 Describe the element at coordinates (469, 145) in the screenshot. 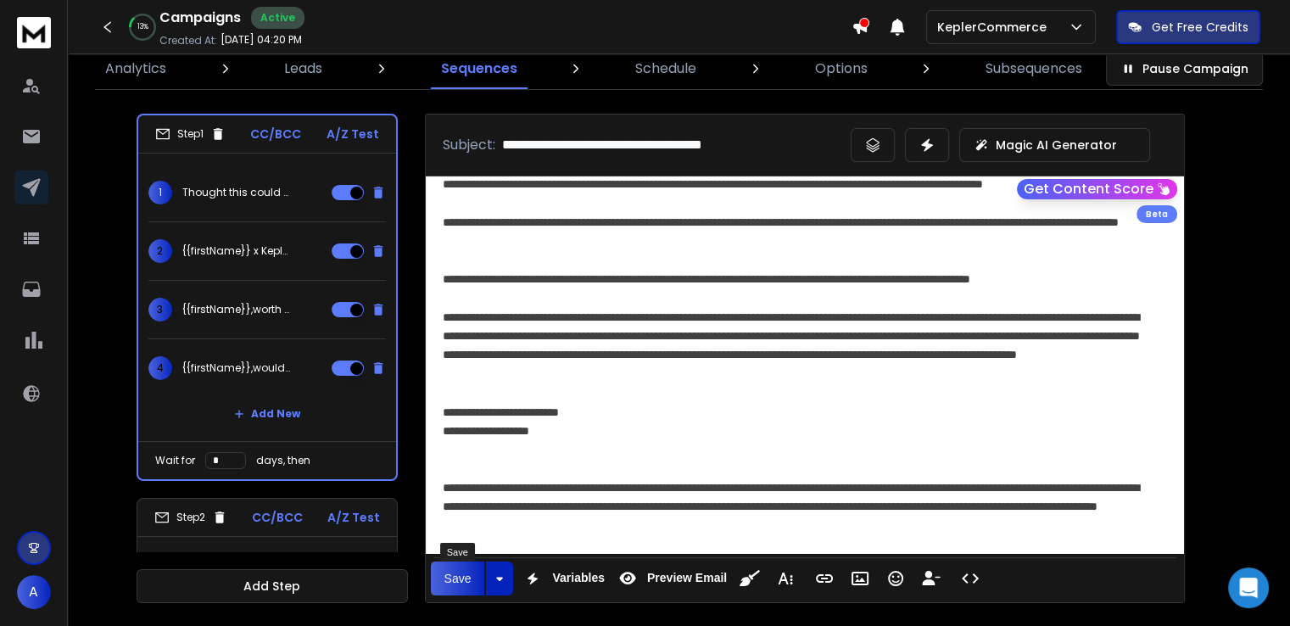

I see `p: Subject:` at that location.